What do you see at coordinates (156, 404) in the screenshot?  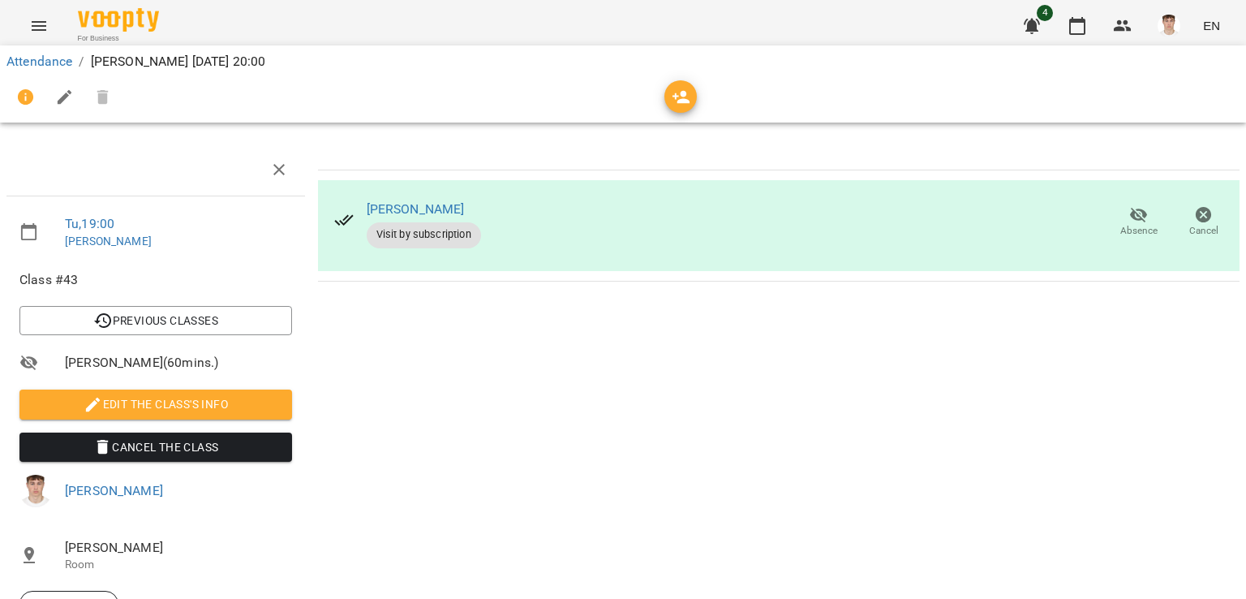 I see `span: Edit the class's Info` at bounding box center [156, 404].